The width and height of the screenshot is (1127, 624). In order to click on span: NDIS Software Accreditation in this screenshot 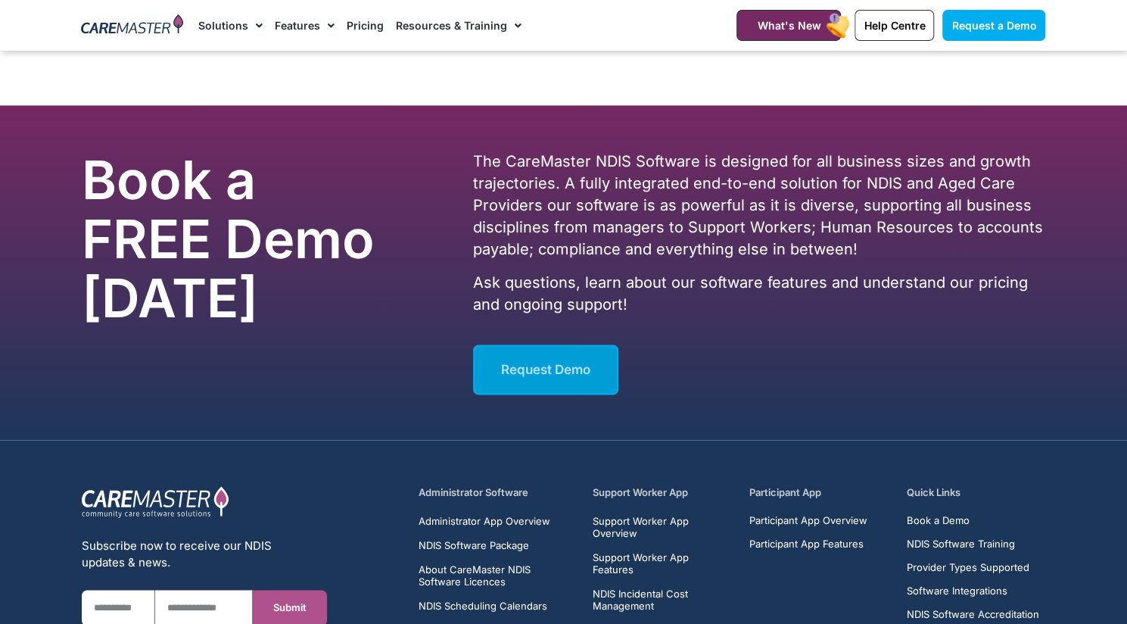, I will do `click(972, 614)`.